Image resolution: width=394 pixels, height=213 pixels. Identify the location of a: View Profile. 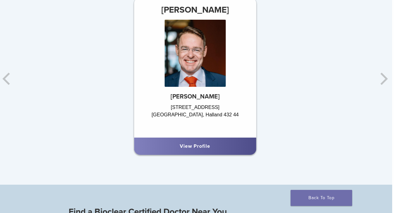
(195, 146).